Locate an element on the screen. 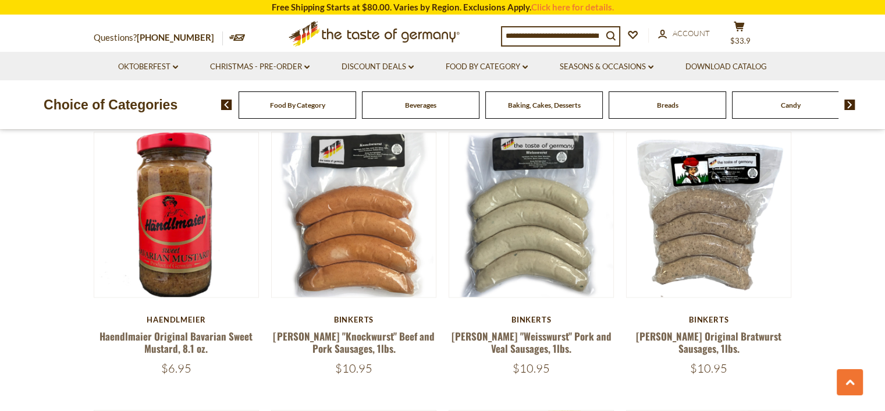 Image resolution: width=885 pixels, height=411 pixels. a: Oktoberfest is located at coordinates (148, 67).